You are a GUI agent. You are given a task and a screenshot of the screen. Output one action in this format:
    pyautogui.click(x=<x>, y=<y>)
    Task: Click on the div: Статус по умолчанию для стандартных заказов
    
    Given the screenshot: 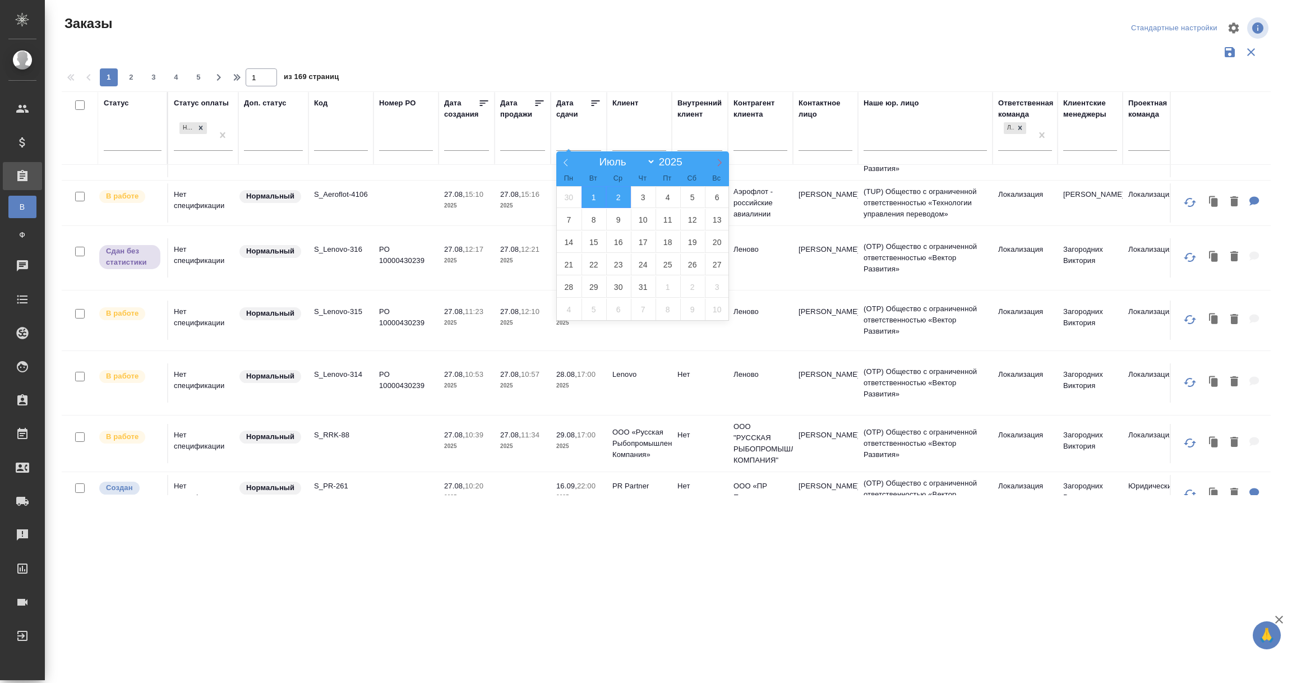 What is the action you would take?
    pyautogui.click(x=270, y=437)
    